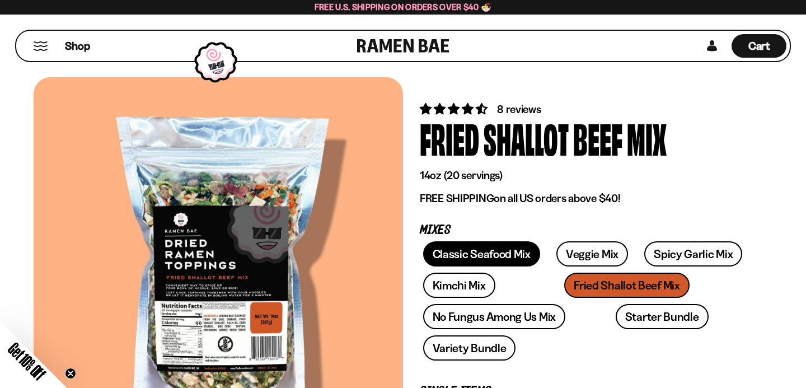 The width and height of the screenshot is (806, 388). What do you see at coordinates (494, 316) in the screenshot?
I see `a: No Fungus Among Us Mix` at bounding box center [494, 316].